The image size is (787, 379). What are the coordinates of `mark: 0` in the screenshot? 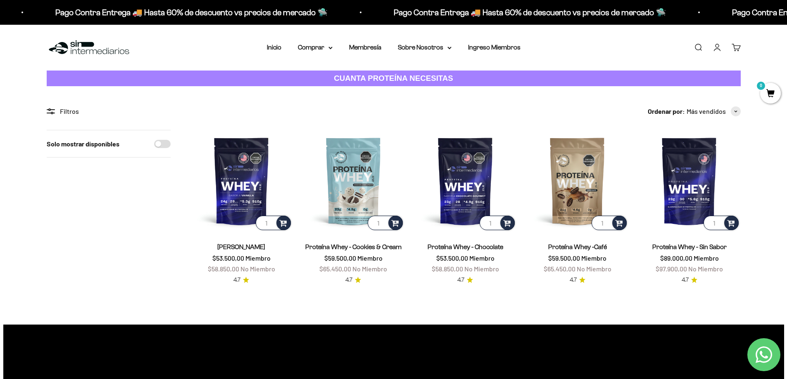 It's located at (760, 86).